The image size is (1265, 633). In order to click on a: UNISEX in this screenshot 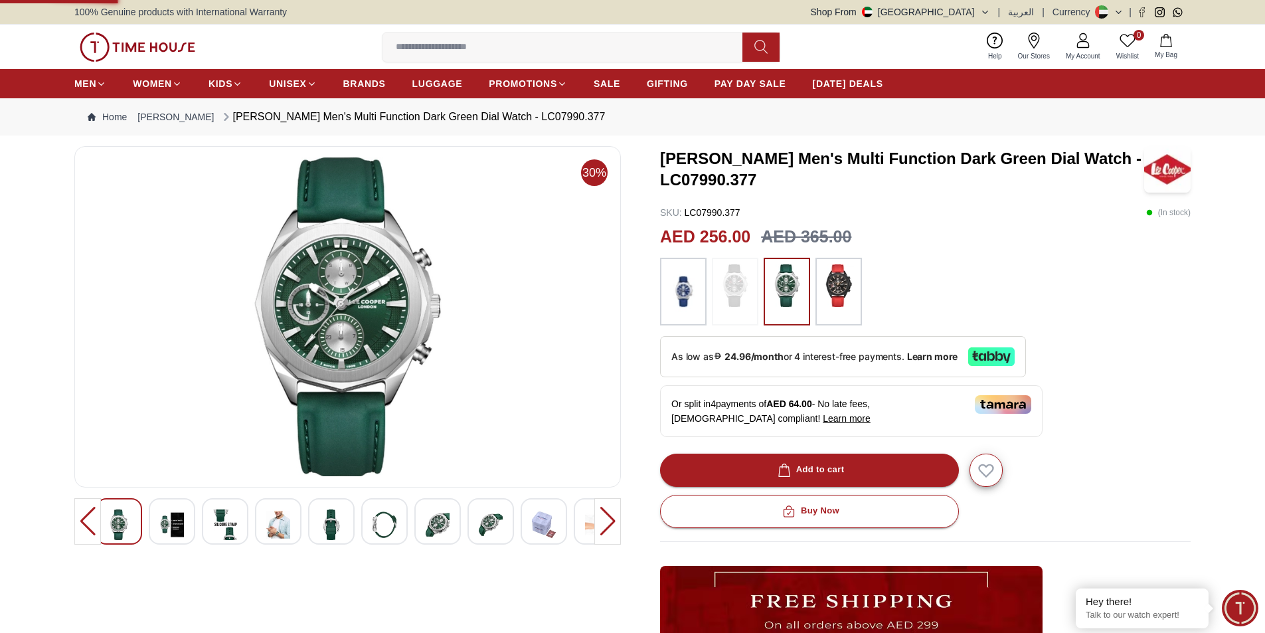, I will do `click(292, 84)`.